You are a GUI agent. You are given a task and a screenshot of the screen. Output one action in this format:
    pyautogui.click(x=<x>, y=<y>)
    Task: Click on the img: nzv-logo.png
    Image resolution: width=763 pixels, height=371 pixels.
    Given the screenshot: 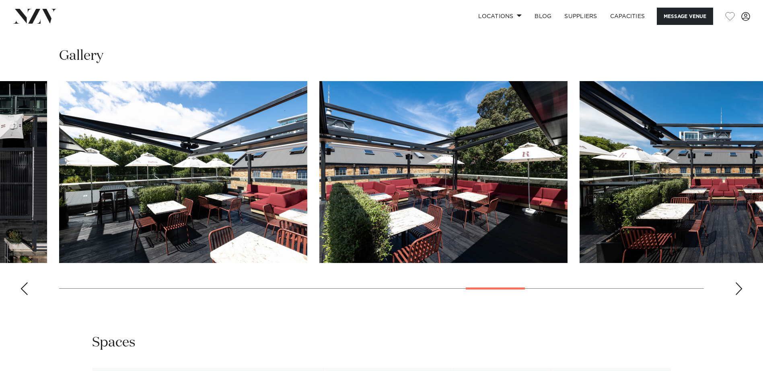 What is the action you would take?
    pyautogui.click(x=35, y=16)
    